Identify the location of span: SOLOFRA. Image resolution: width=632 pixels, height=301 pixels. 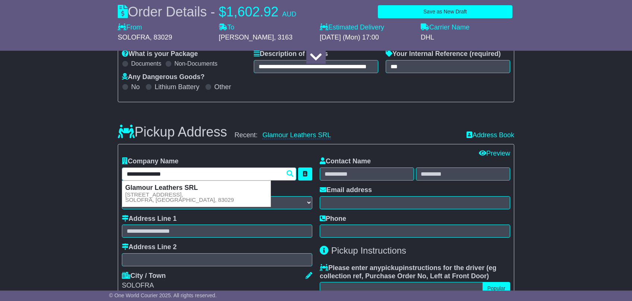
(134, 37).